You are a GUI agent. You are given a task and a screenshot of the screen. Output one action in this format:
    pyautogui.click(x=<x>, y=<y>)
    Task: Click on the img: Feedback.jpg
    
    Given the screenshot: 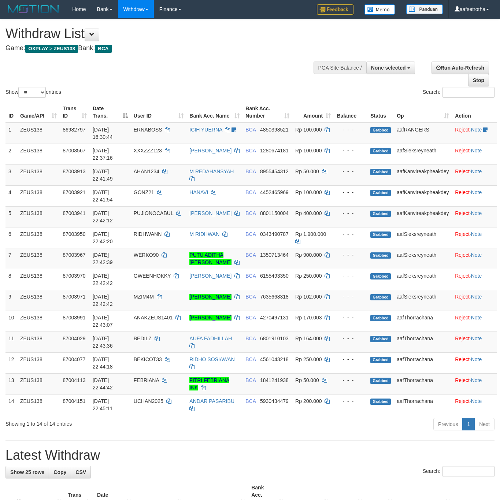 What is the action you would take?
    pyautogui.click(x=335, y=10)
    